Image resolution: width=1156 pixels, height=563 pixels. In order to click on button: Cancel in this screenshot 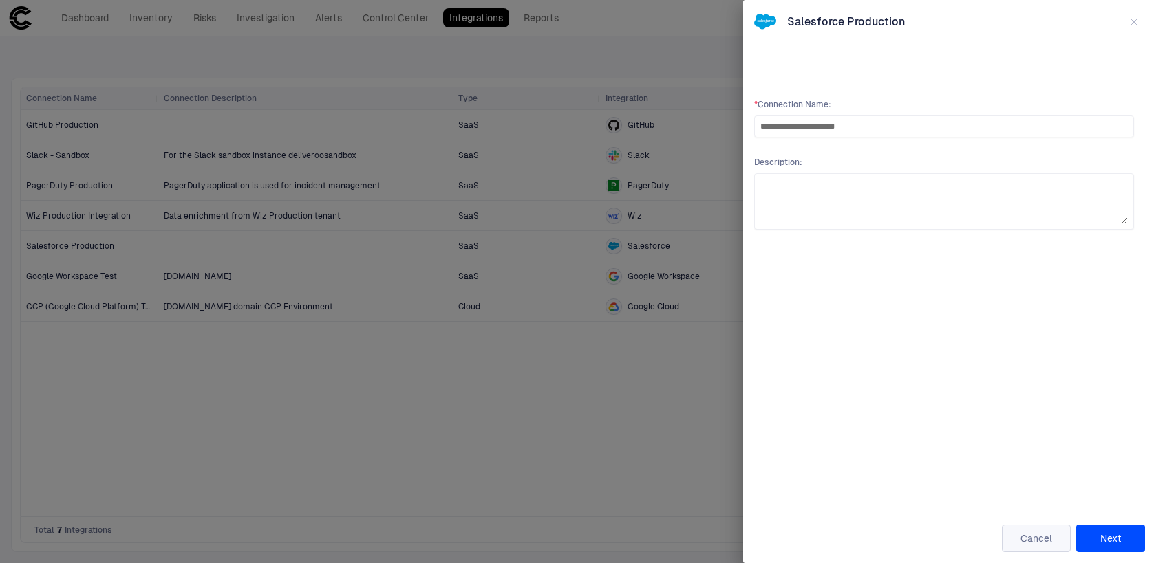, I will do `click(1036, 539)`.